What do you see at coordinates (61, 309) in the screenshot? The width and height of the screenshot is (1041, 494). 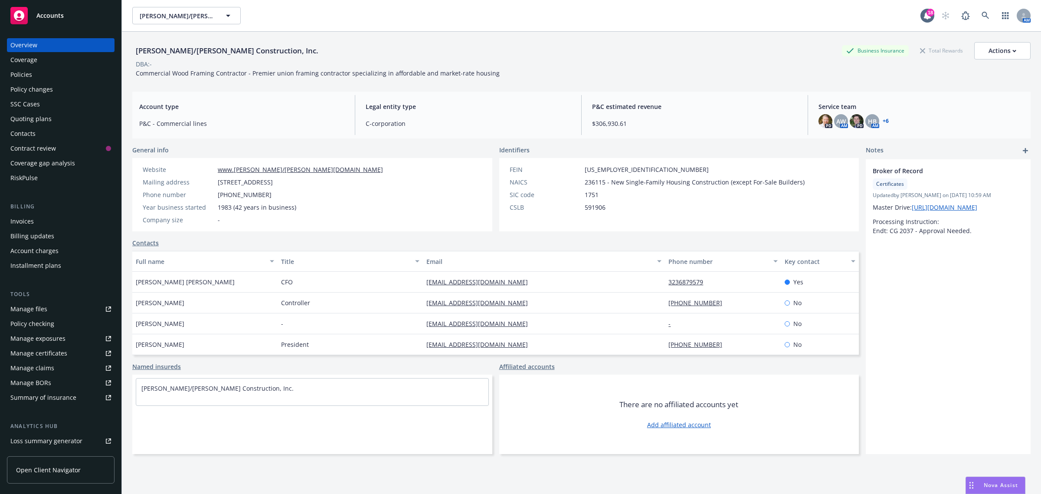 I see `a: Manage files` at bounding box center [61, 309].